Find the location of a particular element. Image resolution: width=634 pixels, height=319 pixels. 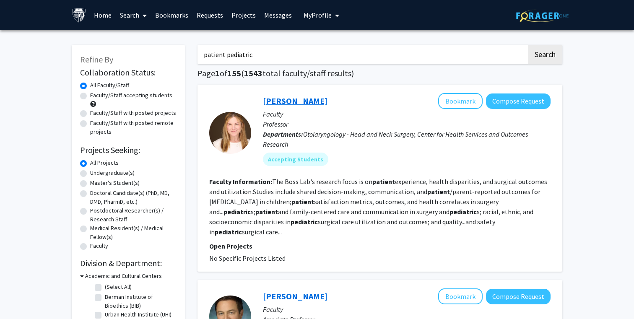

label: Postdoctoral Researcher(s) / Research Staff is located at coordinates (133, 215).